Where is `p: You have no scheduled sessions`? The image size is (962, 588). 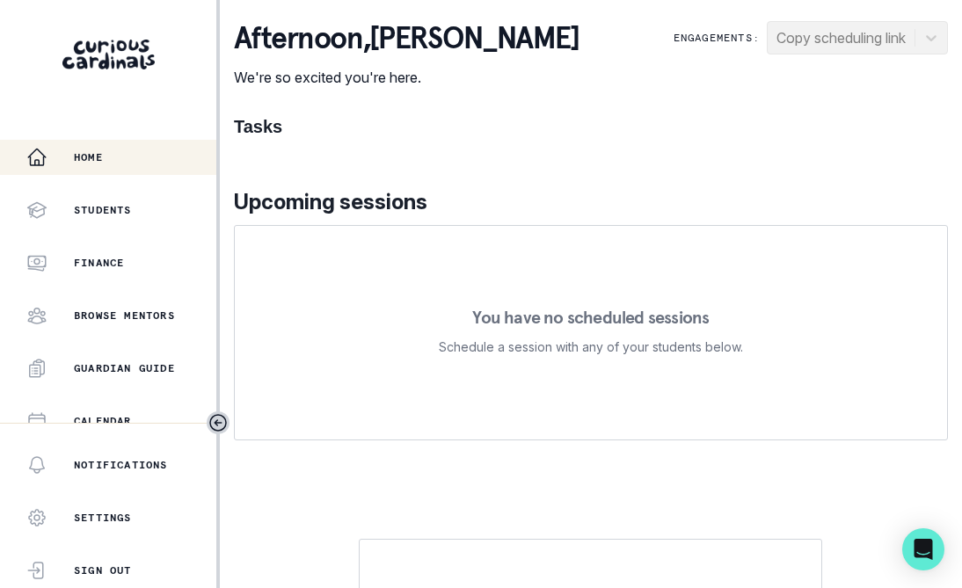 p: You have no scheduled sessions is located at coordinates (590, 318).